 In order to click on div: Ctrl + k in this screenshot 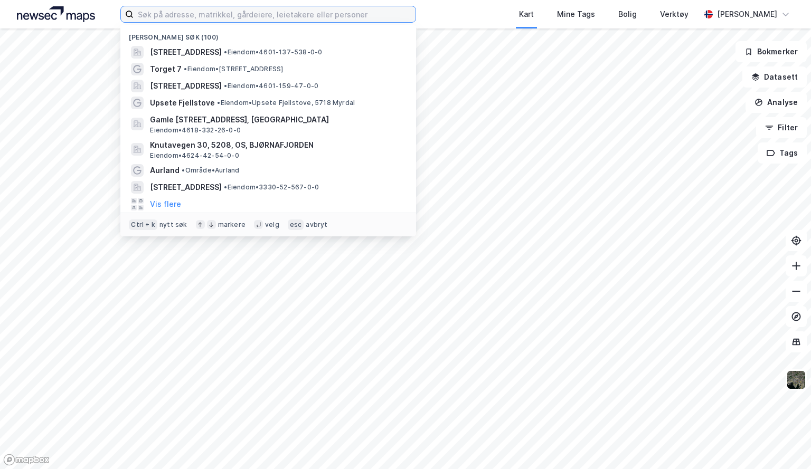, I will do `click(143, 225)`.